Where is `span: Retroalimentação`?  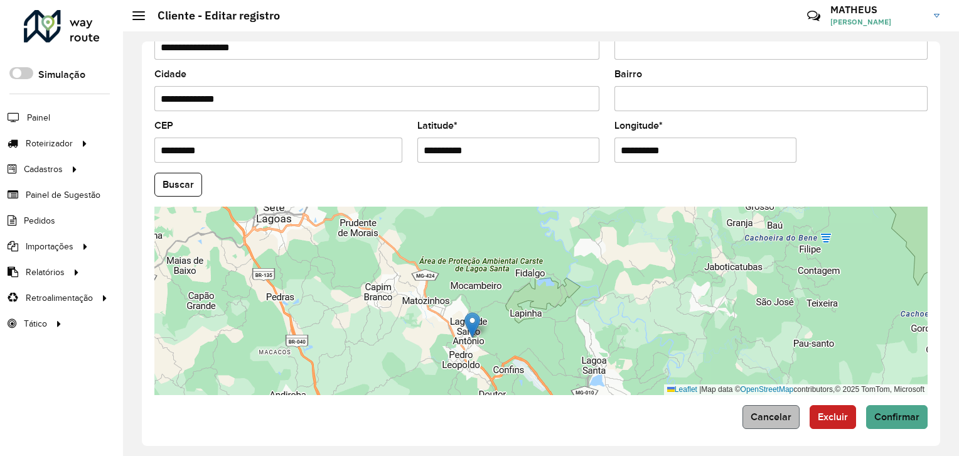 span: Retroalimentação is located at coordinates (59, 297).